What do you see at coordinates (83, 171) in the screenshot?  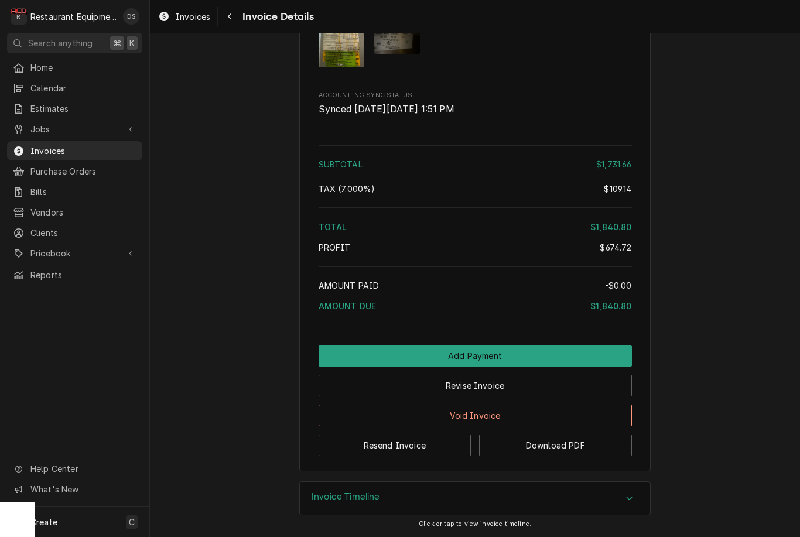 I see `span: Purchase Orders` at bounding box center [83, 171].